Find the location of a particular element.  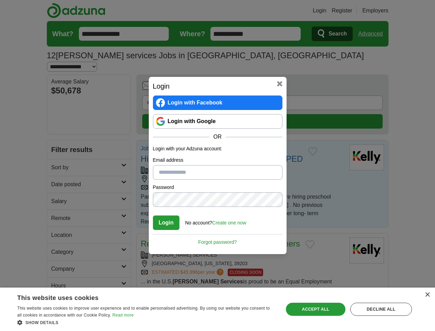

div: This website uses cookies is located at coordinates (137, 296).